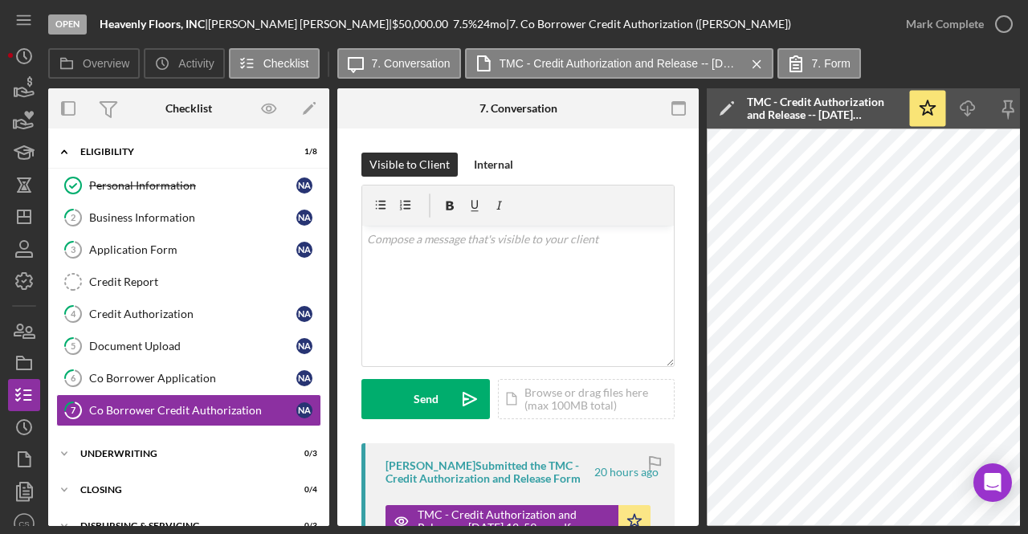 This screenshot has height=534, width=1028. I want to click on div: Business Information, so click(193, 218).